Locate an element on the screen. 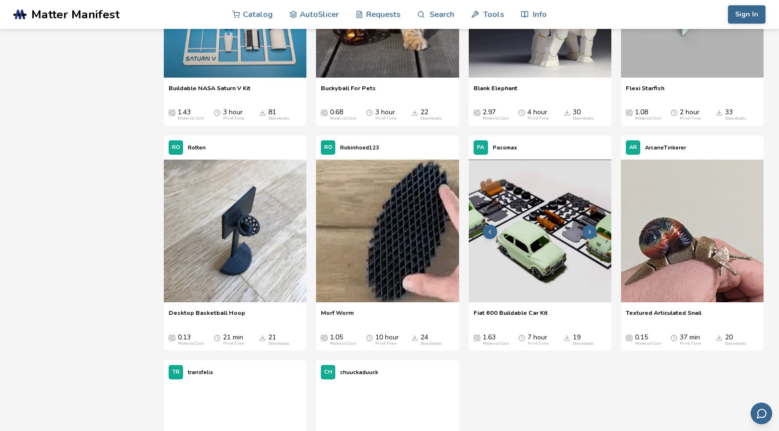 This screenshot has height=431, width=779. button: Send feedback via email is located at coordinates (761, 413).